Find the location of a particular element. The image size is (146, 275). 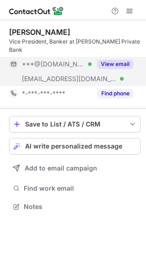

span: Notes is located at coordinates (81, 206).